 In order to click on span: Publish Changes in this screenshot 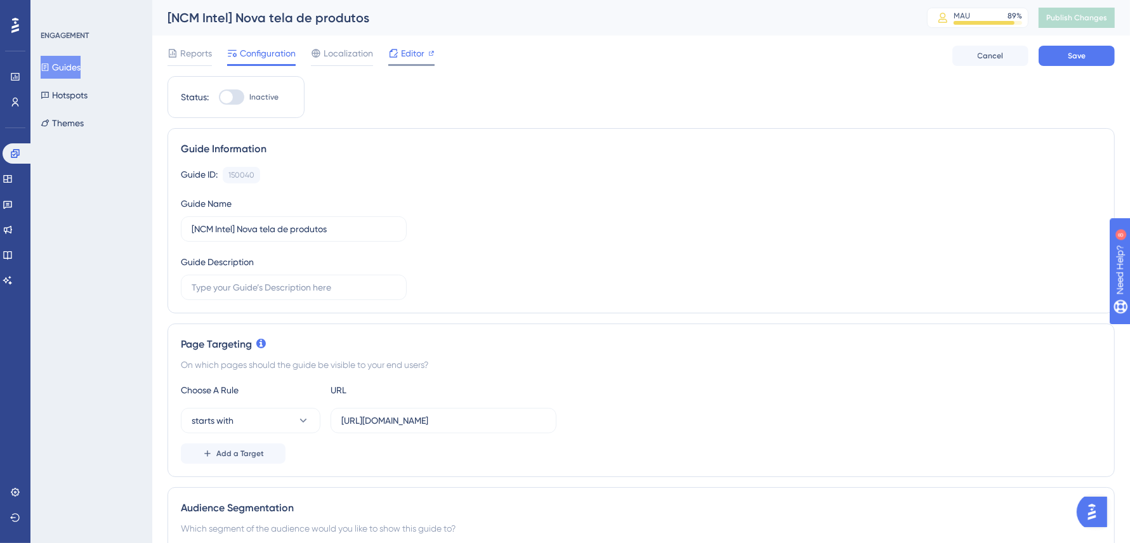, I will do `click(1077, 18)`.